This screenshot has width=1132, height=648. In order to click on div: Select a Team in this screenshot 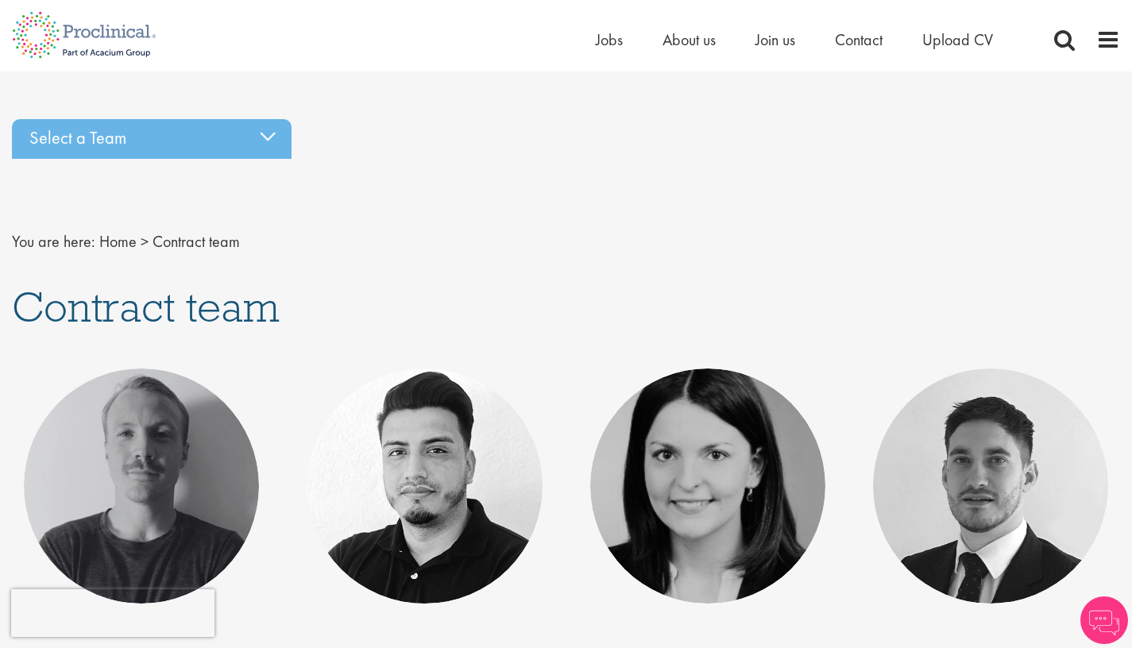, I will do `click(152, 139)`.